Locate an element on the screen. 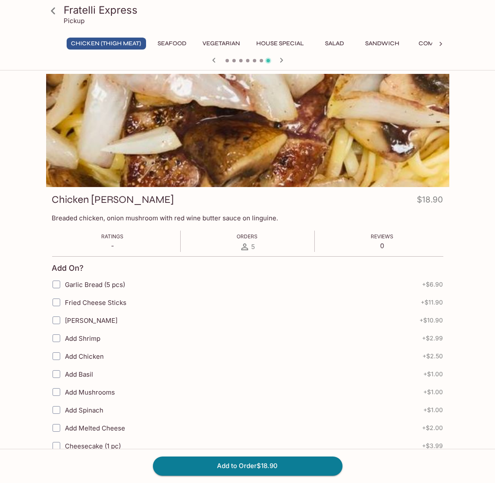  div: Chicken Bruno is located at coordinates (248, 130).